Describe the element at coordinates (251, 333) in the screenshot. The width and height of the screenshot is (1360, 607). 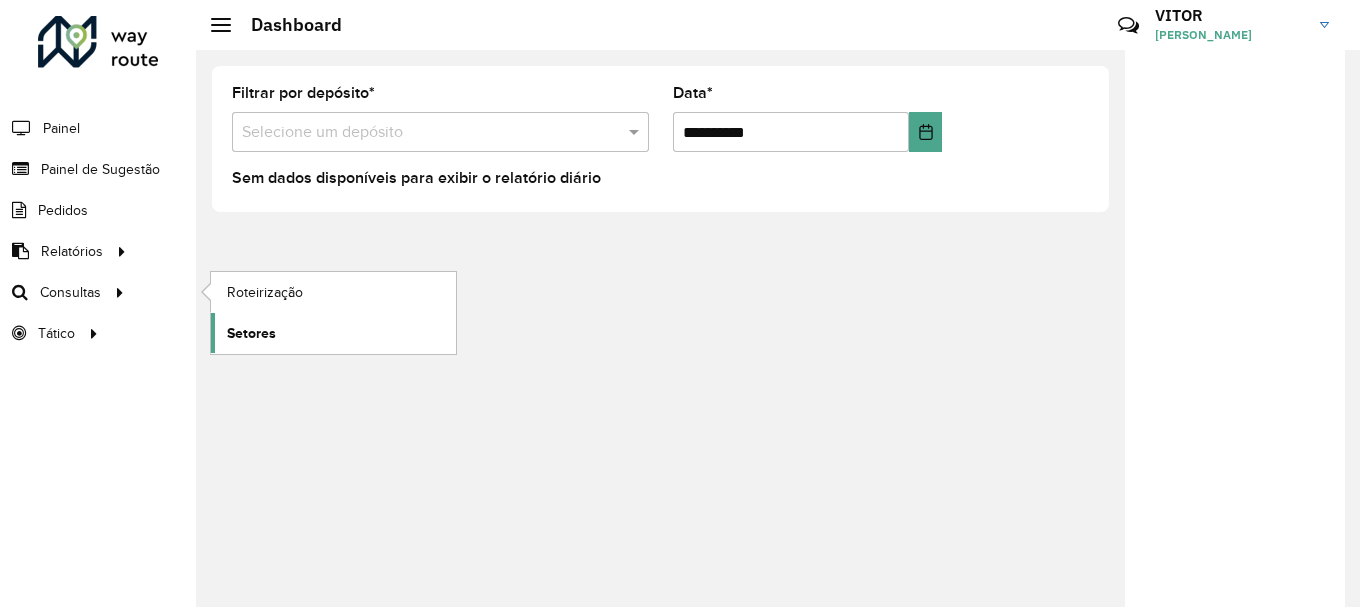
I see `span: Setores` at that location.